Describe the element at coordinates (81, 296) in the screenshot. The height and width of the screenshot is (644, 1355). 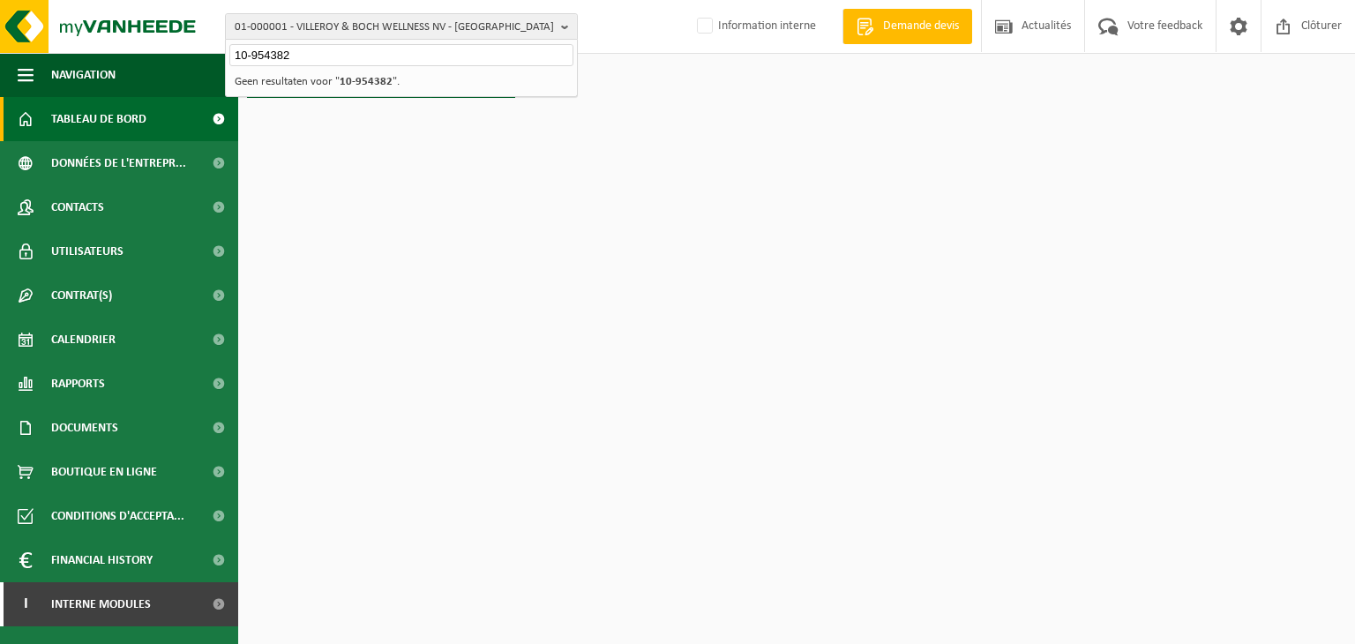
I see `span: Contrat(s)` at that location.